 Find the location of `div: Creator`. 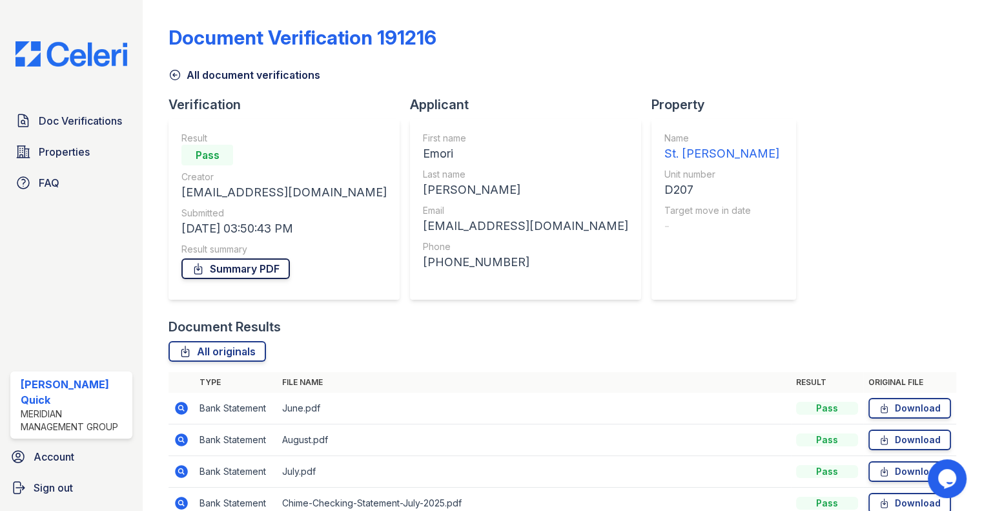

div: Creator is located at coordinates (284, 177).